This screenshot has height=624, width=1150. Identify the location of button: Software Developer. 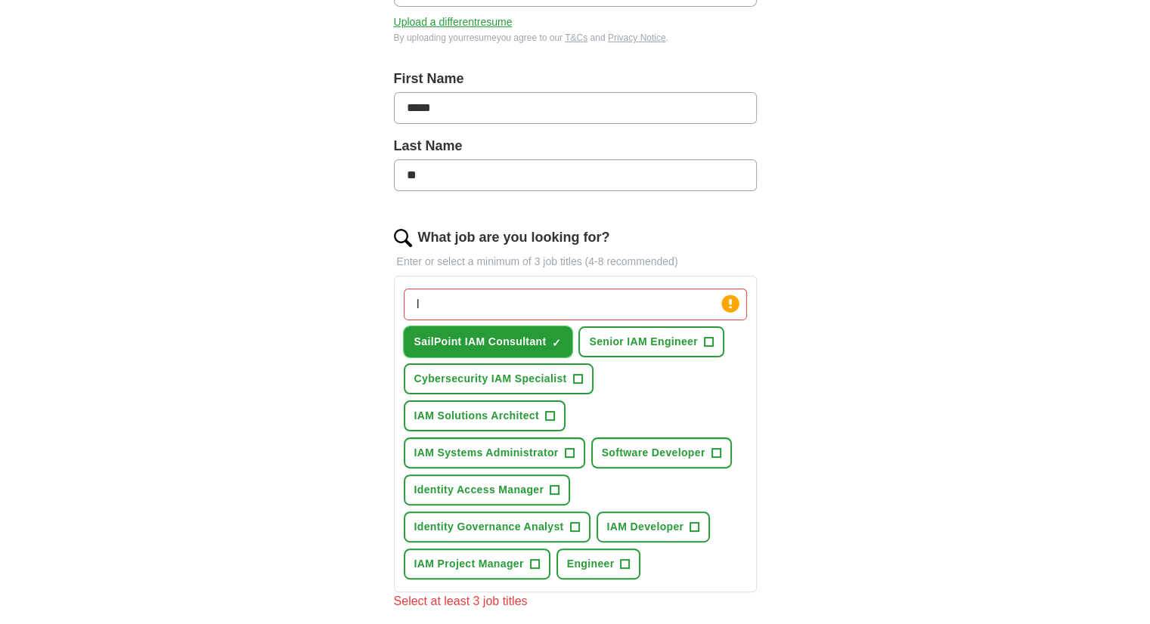
(661, 453).